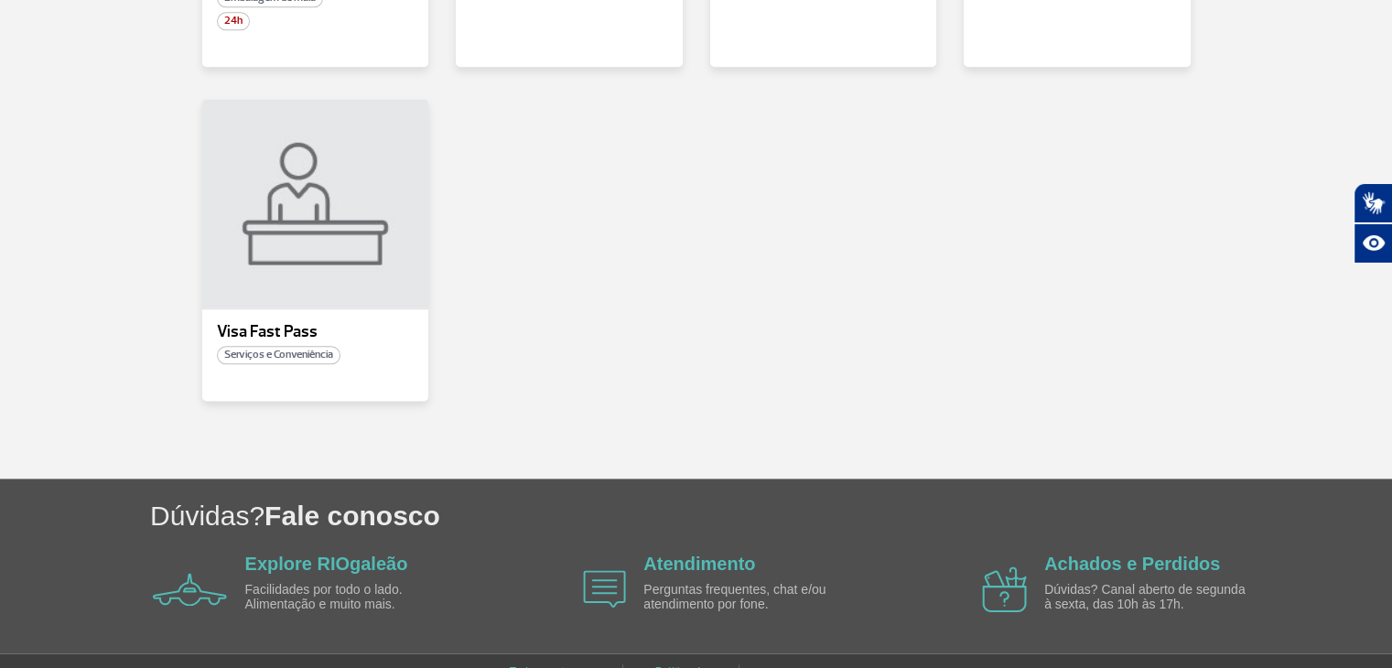 The image size is (1392, 668). Describe the element at coordinates (316, 332) in the screenshot. I see `p: Visa Fast Pass` at that location.